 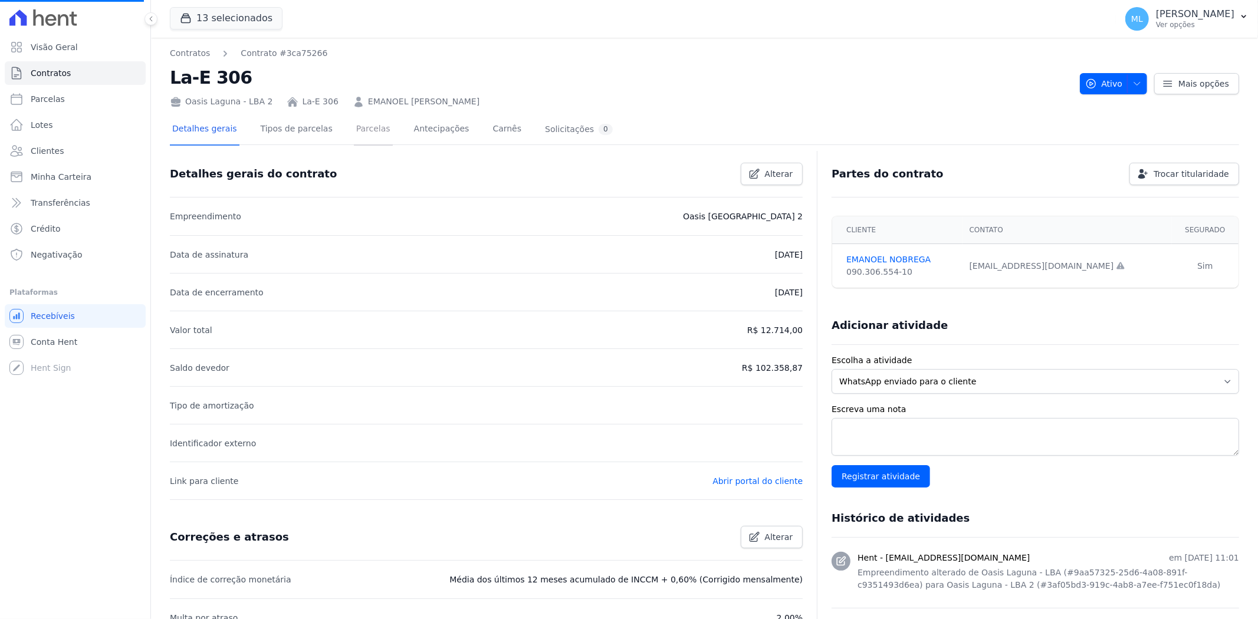 I want to click on p: Empreendimento, so click(x=205, y=217).